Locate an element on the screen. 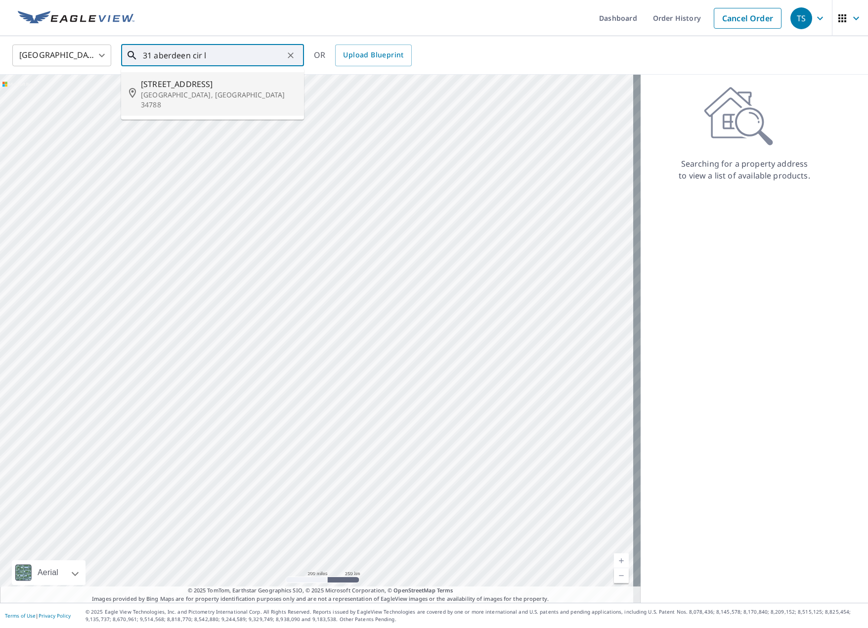 The image size is (868, 628). a: Privacy Policy is located at coordinates (54, 615).